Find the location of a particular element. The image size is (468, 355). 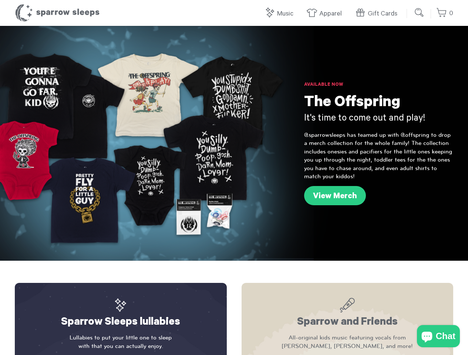

a: 0 is located at coordinates (445, 13).